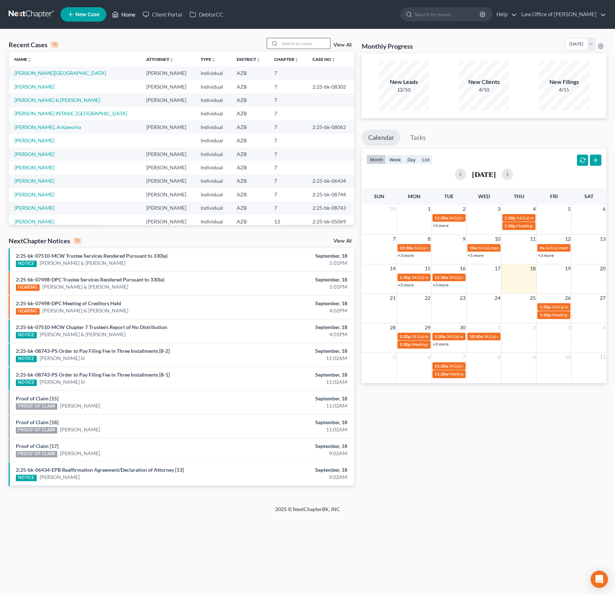 The image size is (615, 595). What do you see at coordinates (449, 196) in the screenshot?
I see `span: Tue` at bounding box center [449, 196].